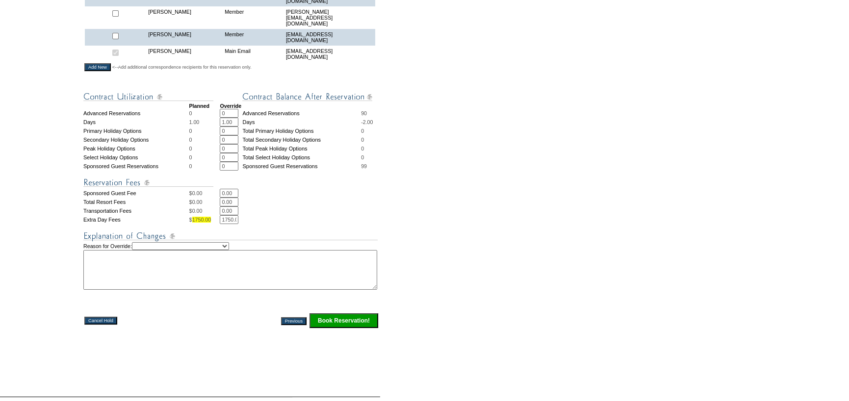  I want to click on span: 99, so click(364, 166).